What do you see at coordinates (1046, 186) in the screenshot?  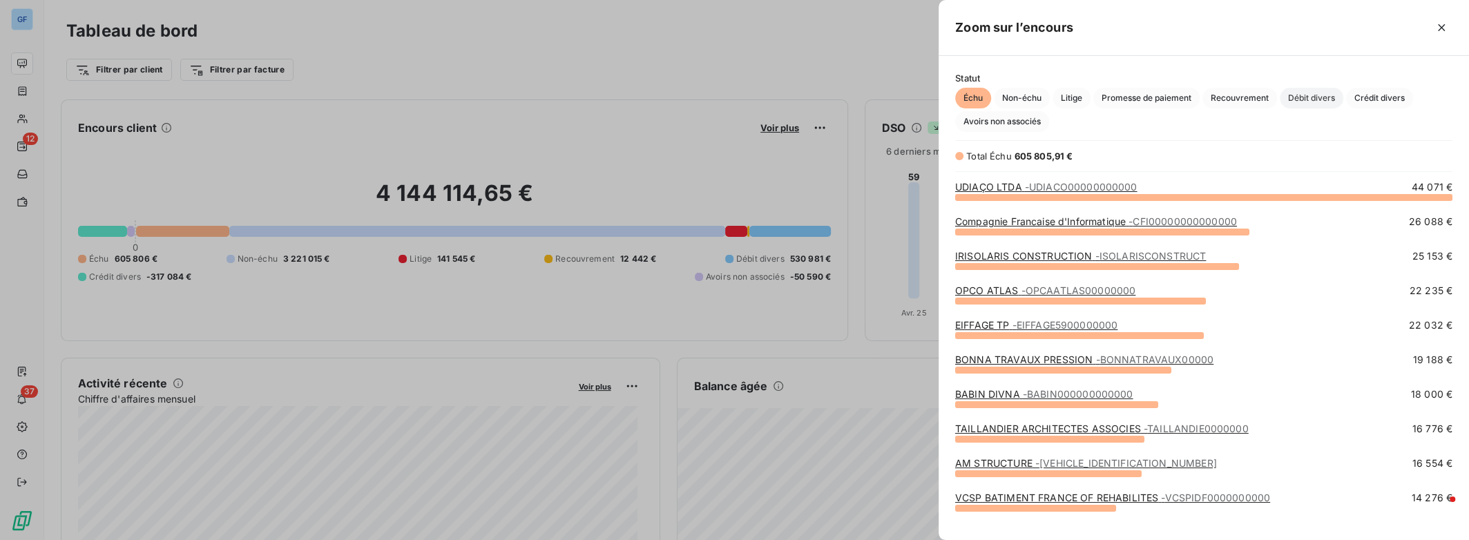 I see `a: UDIAÇO LTDA` at bounding box center [1046, 186].